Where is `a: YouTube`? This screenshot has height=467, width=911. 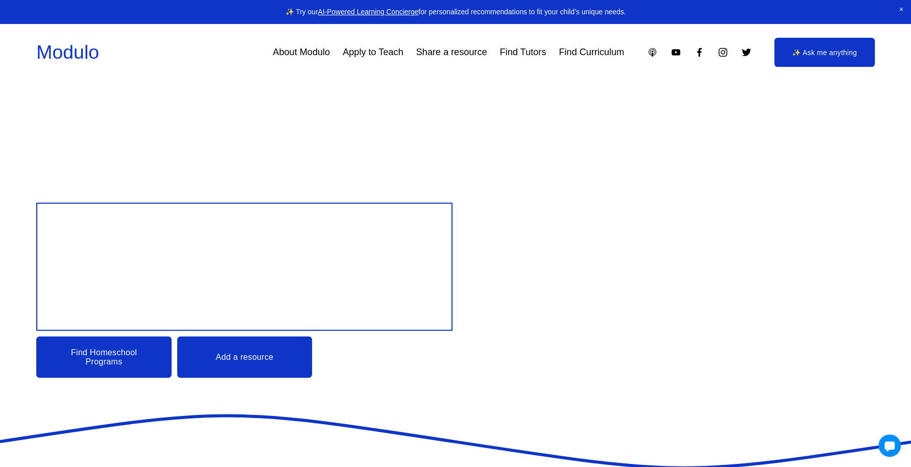 a: YouTube is located at coordinates (676, 52).